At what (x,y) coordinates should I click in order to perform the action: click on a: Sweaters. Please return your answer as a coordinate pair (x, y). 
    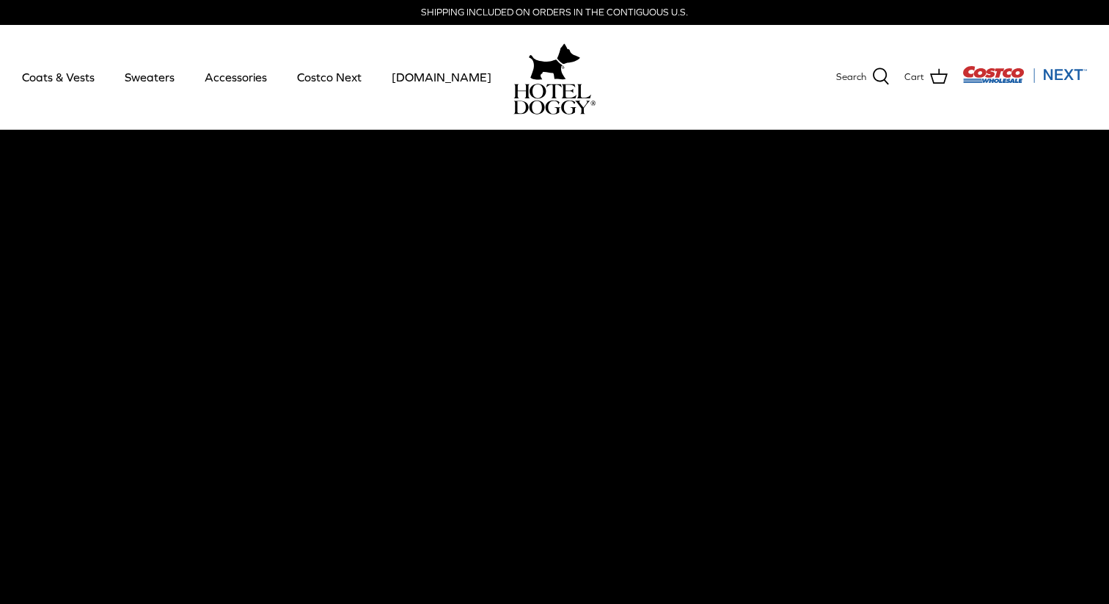
    Looking at the image, I should click on (150, 77).